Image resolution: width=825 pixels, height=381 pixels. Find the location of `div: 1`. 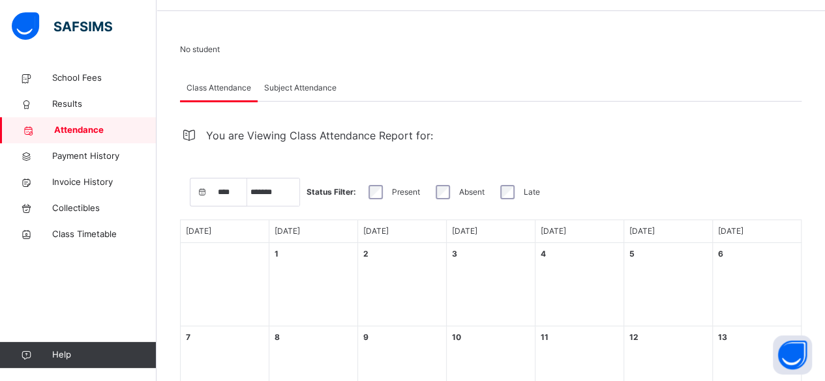

div: 1 is located at coordinates (276, 254).